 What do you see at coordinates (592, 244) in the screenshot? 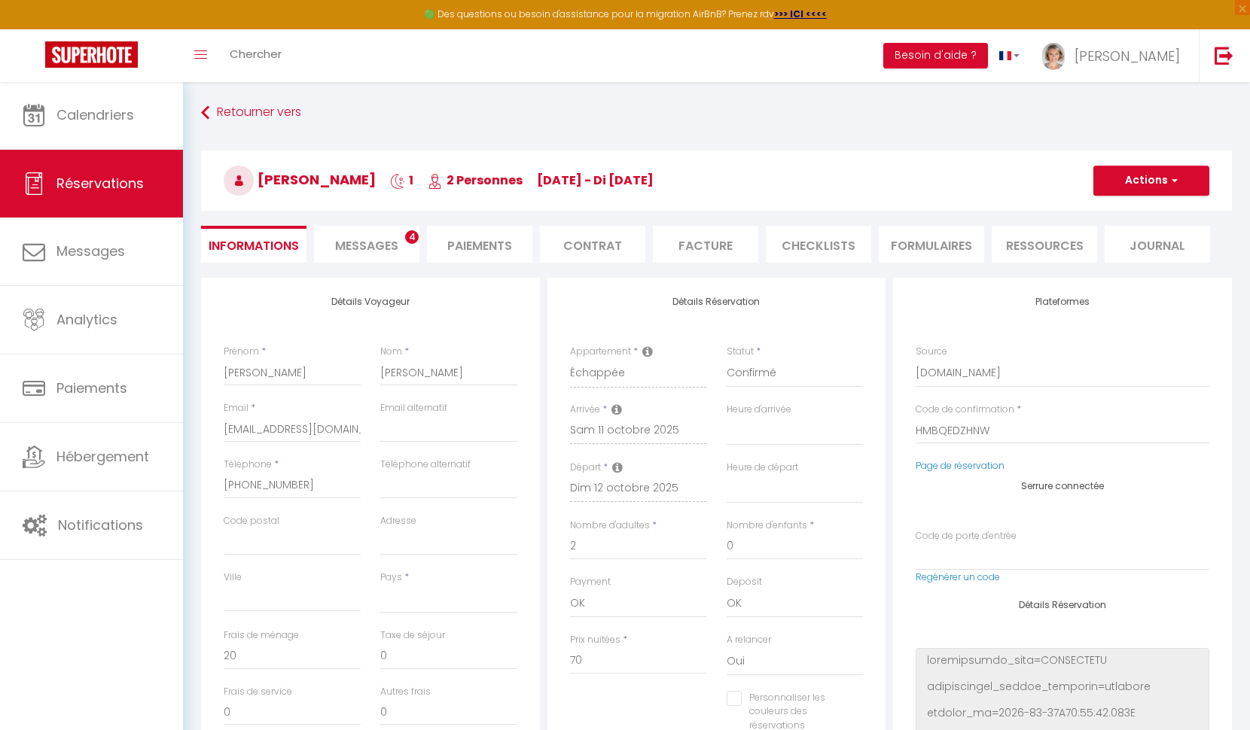
I see `li: Contrat` at bounding box center [592, 244].